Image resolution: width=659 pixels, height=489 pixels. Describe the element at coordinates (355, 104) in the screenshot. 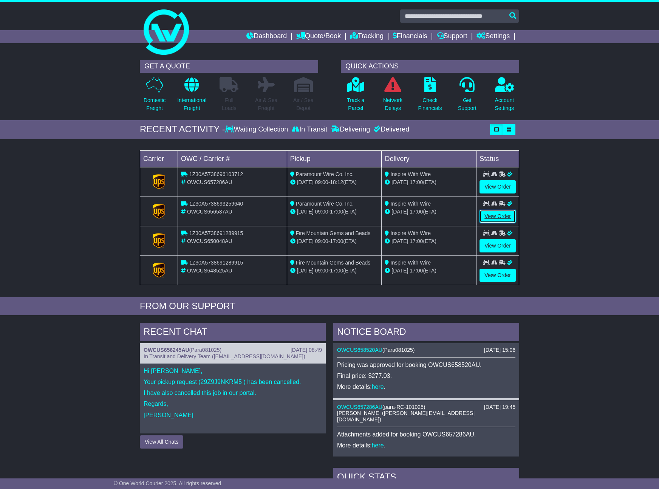

I see `p: Track a Parcel` at that location.